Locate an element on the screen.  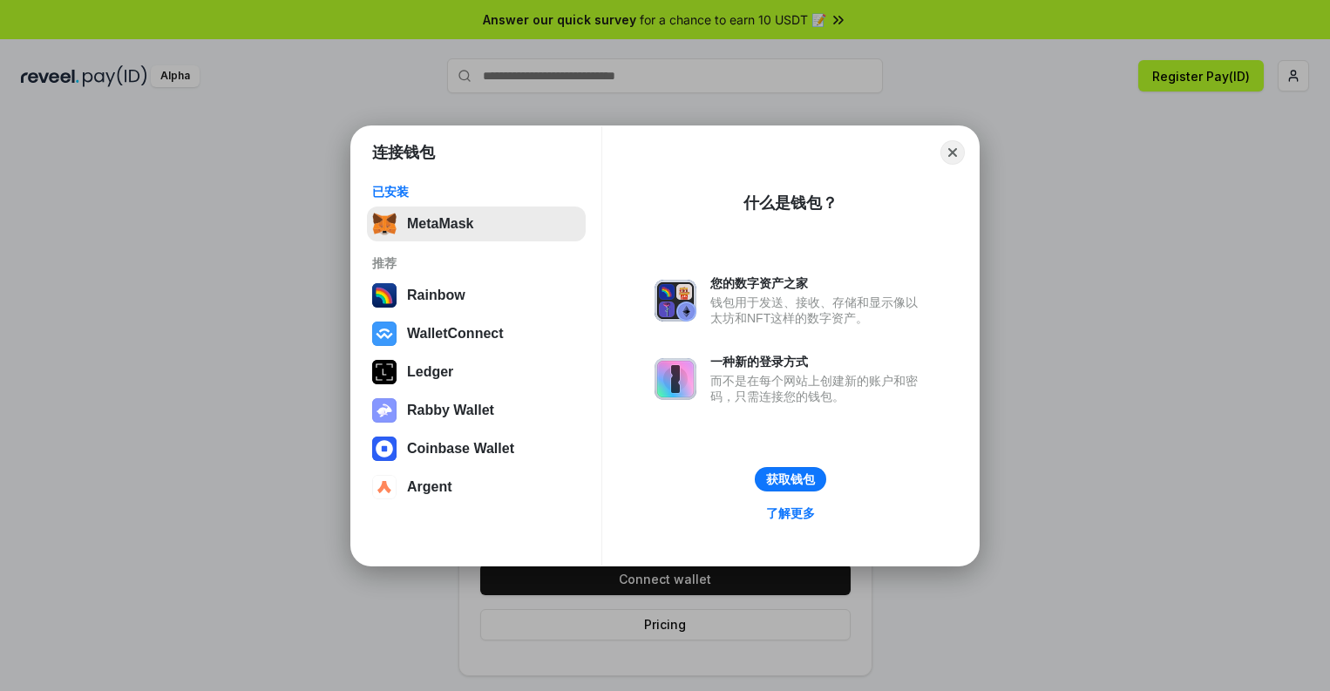
div: 钱包用于发送、接收、存储和显示像以太坊和NFT这样的数字资产。 is located at coordinates (818, 310).